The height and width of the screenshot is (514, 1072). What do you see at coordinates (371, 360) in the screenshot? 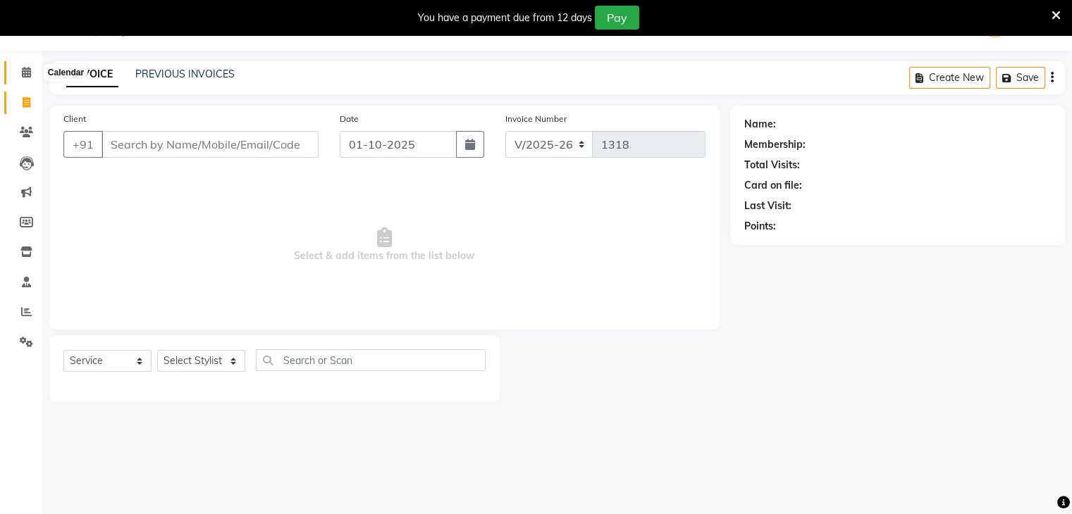
I see `input: Search or Scan` at bounding box center [371, 360].